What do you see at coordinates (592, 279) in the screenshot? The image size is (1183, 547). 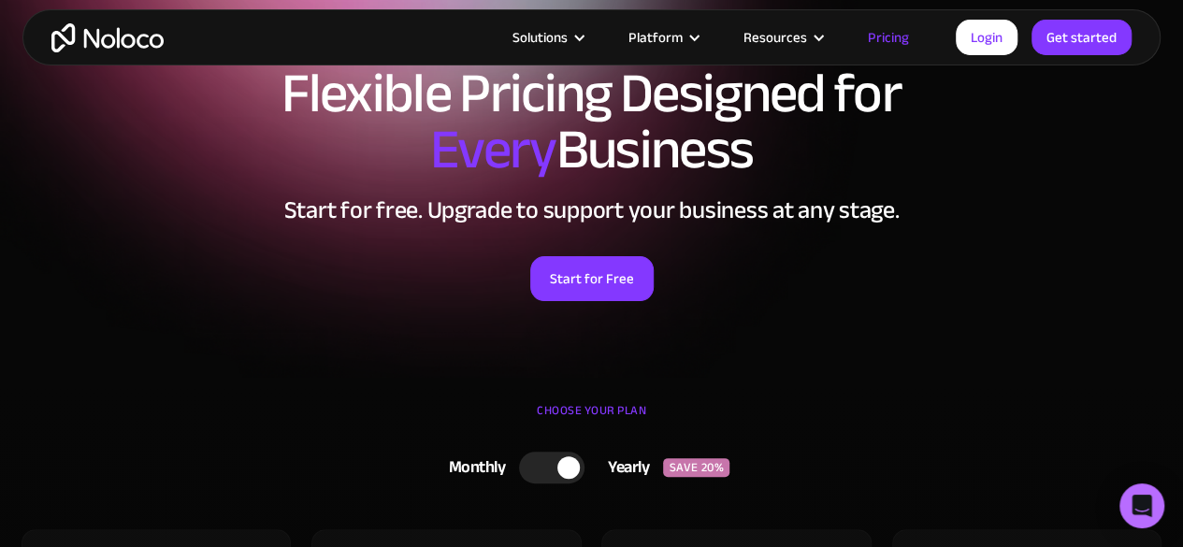 I see `a: Start for Free` at bounding box center [592, 279].